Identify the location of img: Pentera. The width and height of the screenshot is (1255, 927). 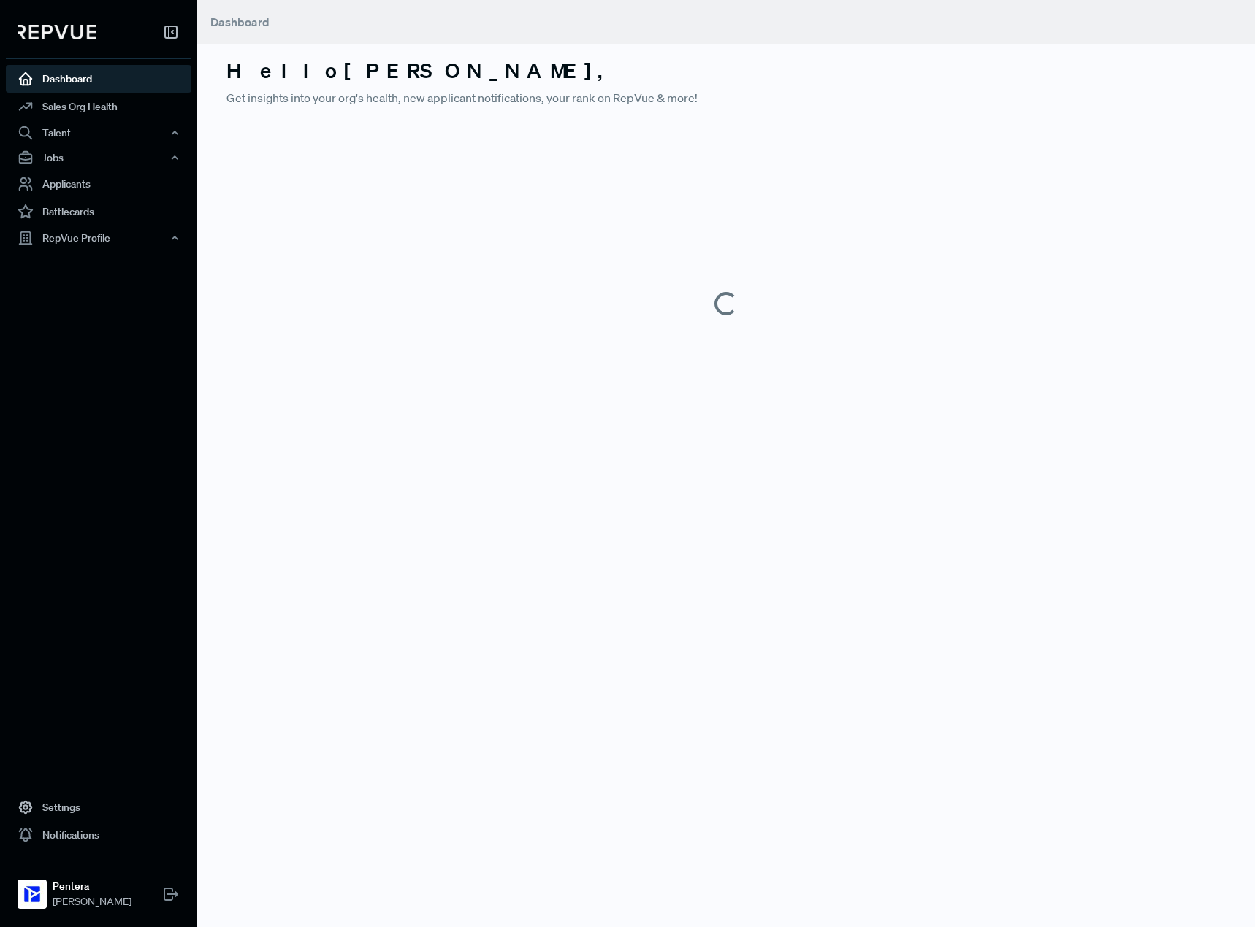
(32, 895).